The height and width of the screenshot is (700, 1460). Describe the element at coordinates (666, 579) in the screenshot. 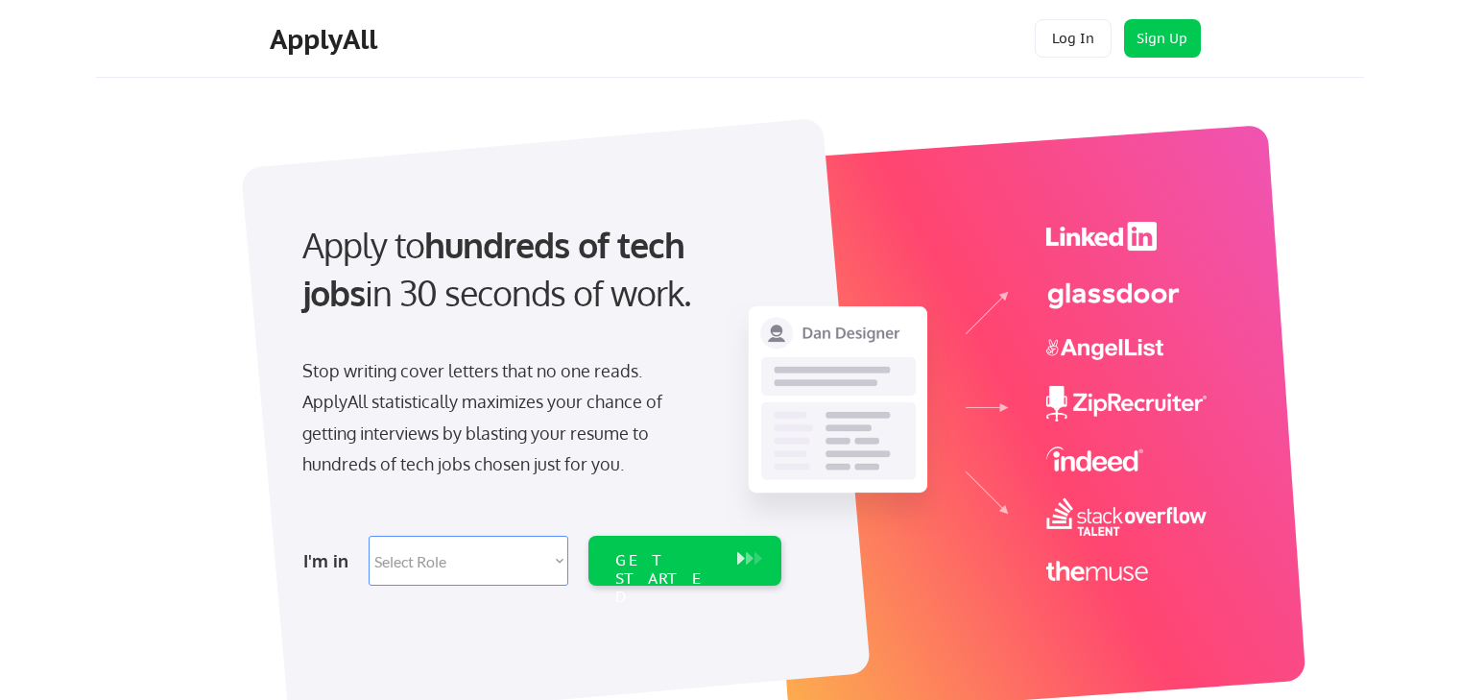

I see `div: GET STARTED` at that location.